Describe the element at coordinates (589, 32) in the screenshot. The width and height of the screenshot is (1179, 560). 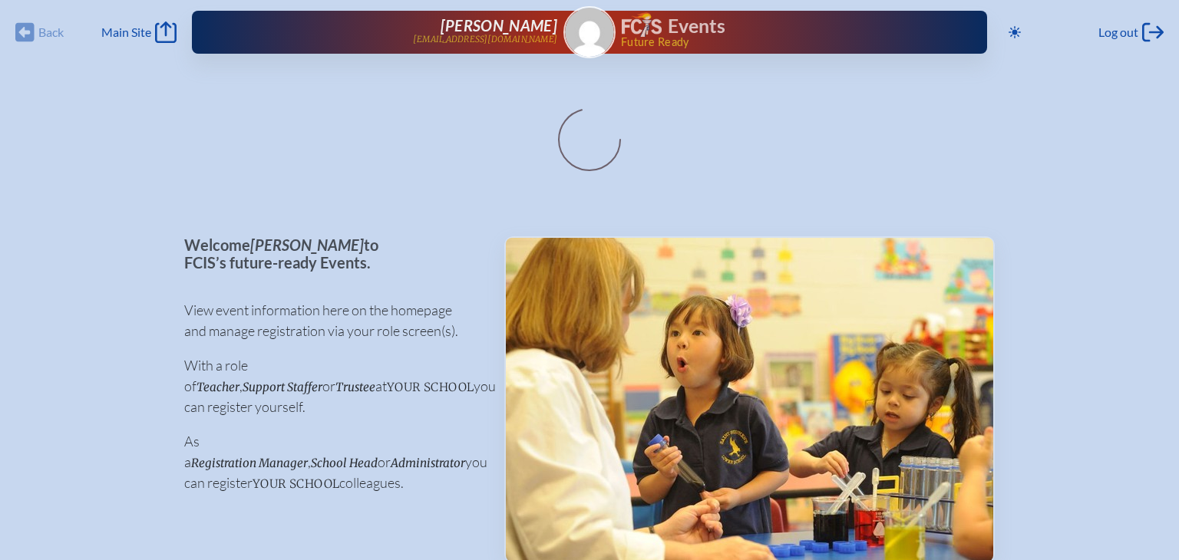
I see `img: Gravatar` at that location.